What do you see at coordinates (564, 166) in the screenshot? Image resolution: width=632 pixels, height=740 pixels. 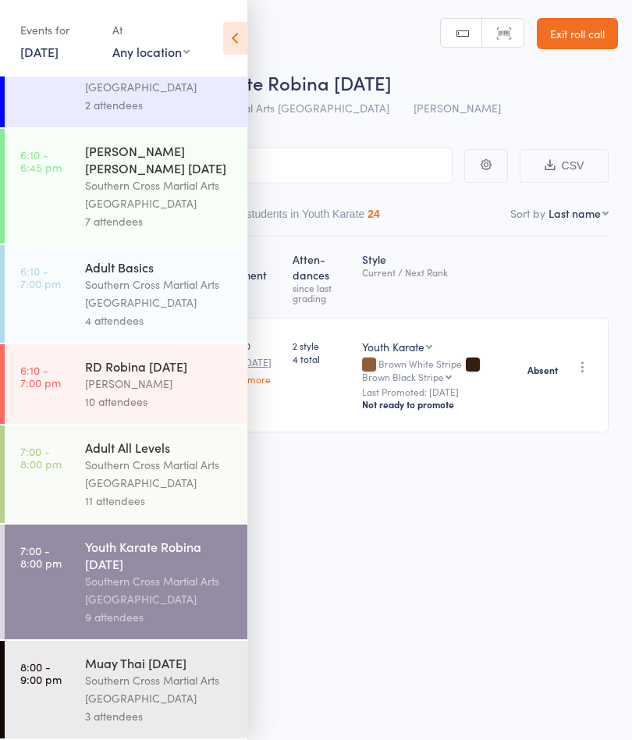 I see `button: CSV` at bounding box center [564, 166].